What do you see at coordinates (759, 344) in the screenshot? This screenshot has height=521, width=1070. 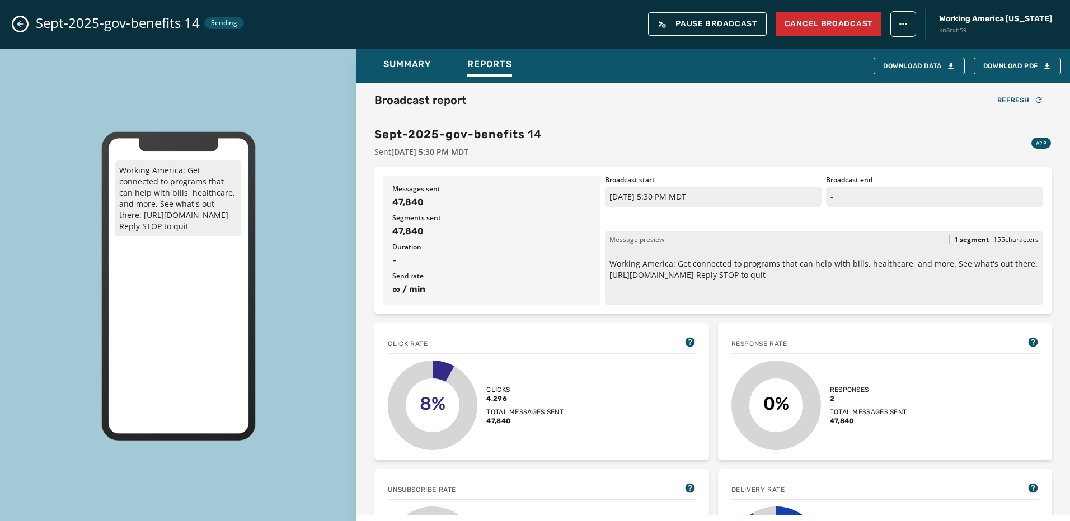 I see `span: Response rate` at bounding box center [759, 344].